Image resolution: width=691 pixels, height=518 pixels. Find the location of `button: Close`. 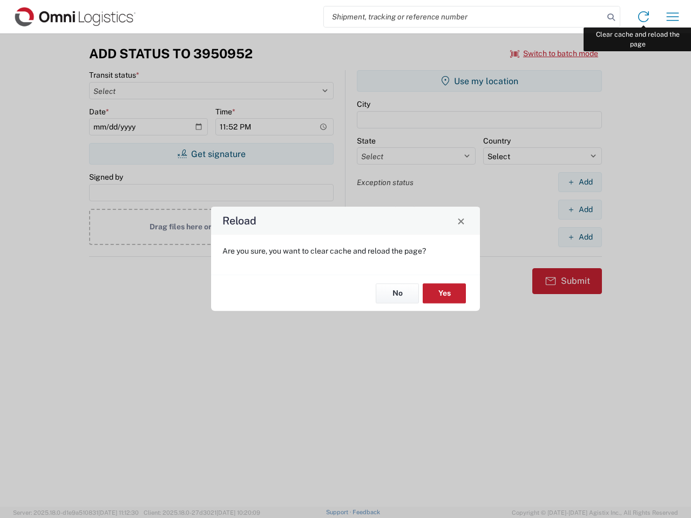

button: Close is located at coordinates (461, 221).